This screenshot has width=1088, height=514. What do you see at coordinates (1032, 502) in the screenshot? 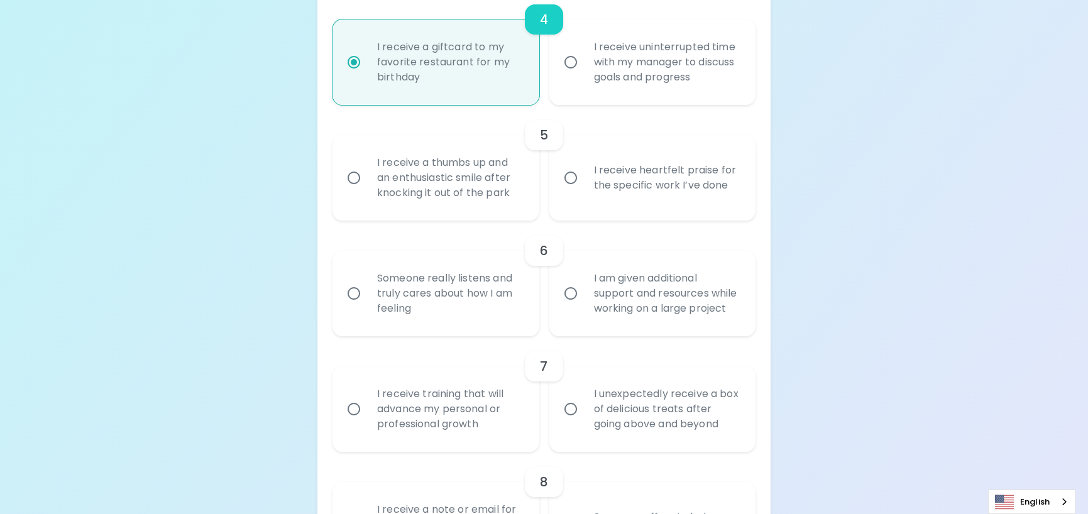
I see `div: Language` at bounding box center [1032, 502].